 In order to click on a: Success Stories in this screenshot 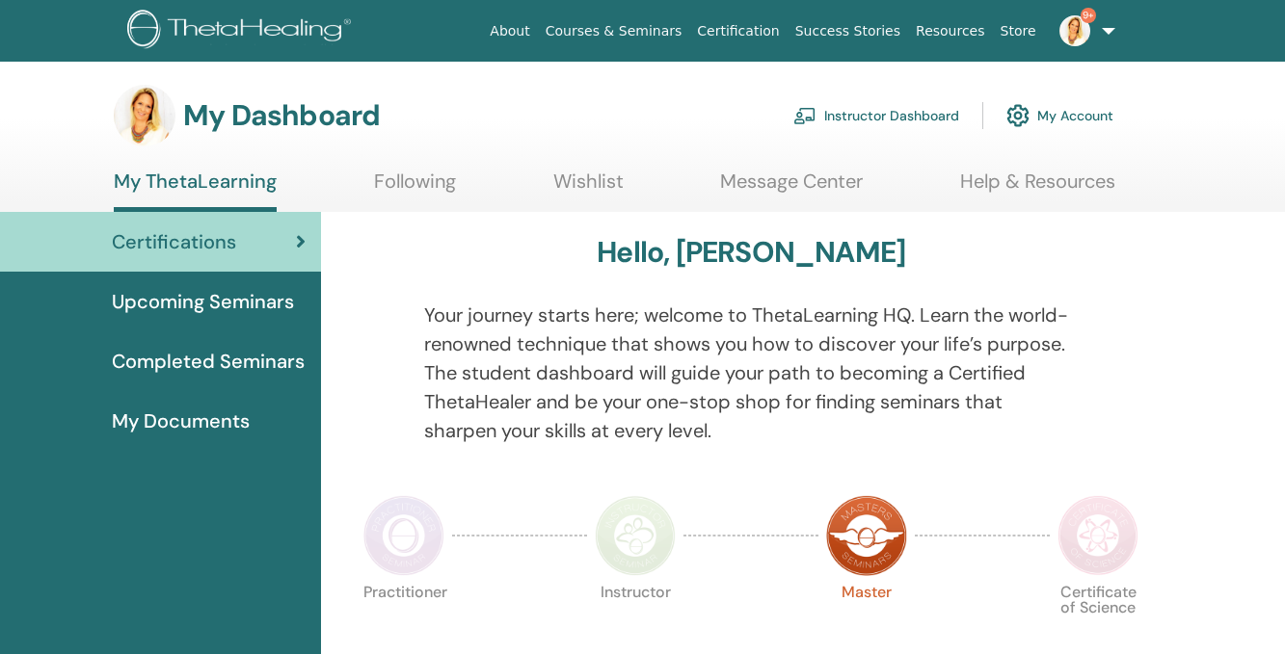, I will do `click(847, 31)`.